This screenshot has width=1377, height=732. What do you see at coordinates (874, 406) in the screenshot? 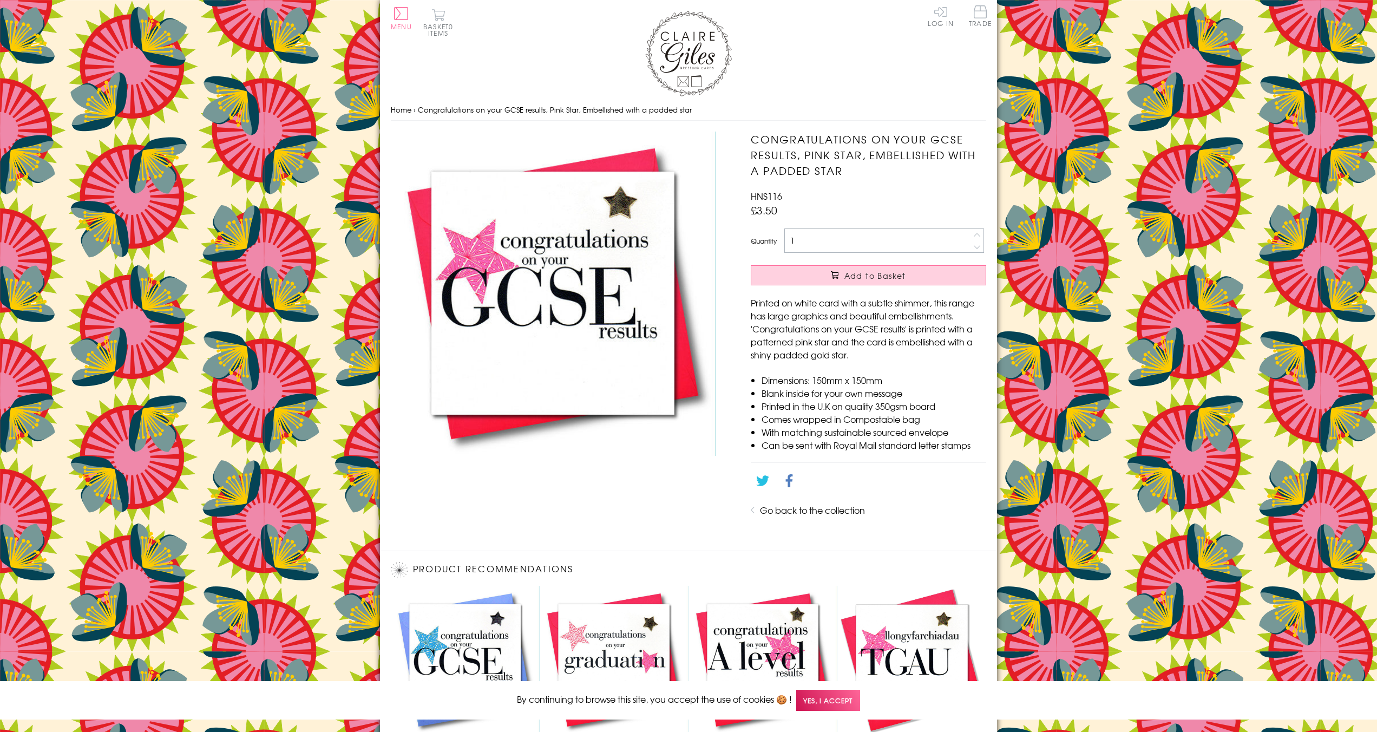
I see `li: Printed in the U.K on quality 350gsm board` at bounding box center [874, 406].